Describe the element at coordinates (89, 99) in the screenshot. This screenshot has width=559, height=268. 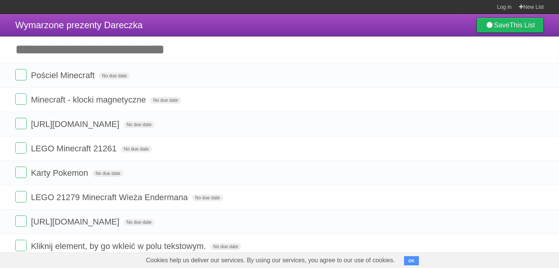
I see `span: Minecraft - klocki magnetyczne` at that location.